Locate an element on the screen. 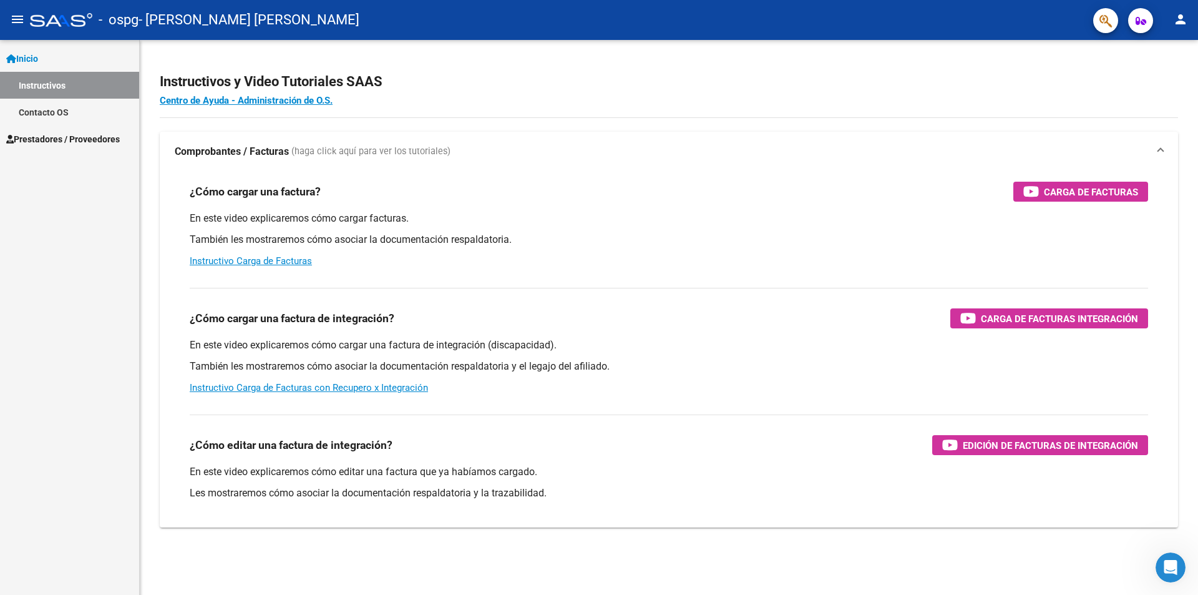 The image size is (1198, 595). span: Prestadores / Proveedores is located at coordinates (63, 139).